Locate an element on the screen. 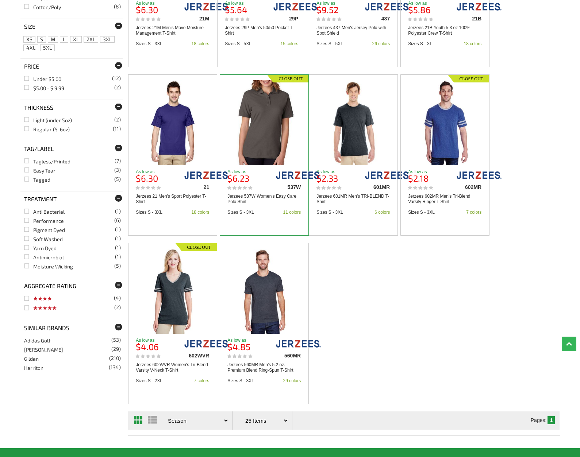 This screenshot has height=457, width=580. img: Jerzees 560MR Adult 5.2 oz.; Premium Blend Ring-Spun T-Shirt is located at coordinates (264, 291).